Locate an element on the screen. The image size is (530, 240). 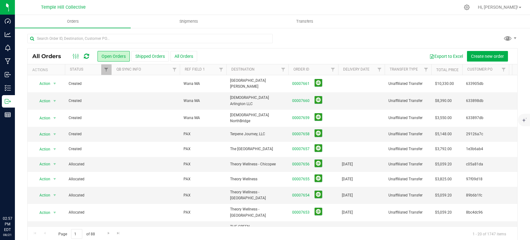
span: 1 - 20 of 1747 items is located at coordinates (490, 234).